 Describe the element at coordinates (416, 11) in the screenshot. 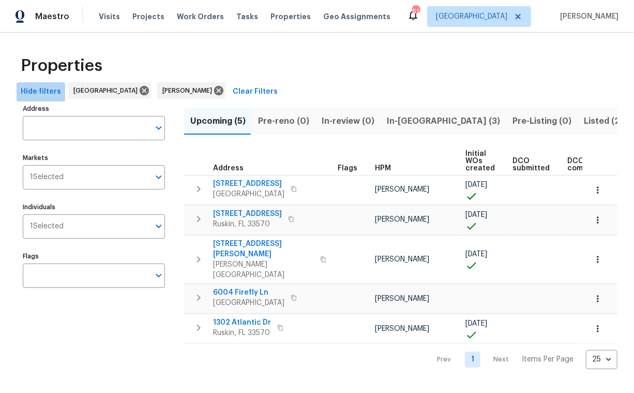

I see `div: 61` at that location.